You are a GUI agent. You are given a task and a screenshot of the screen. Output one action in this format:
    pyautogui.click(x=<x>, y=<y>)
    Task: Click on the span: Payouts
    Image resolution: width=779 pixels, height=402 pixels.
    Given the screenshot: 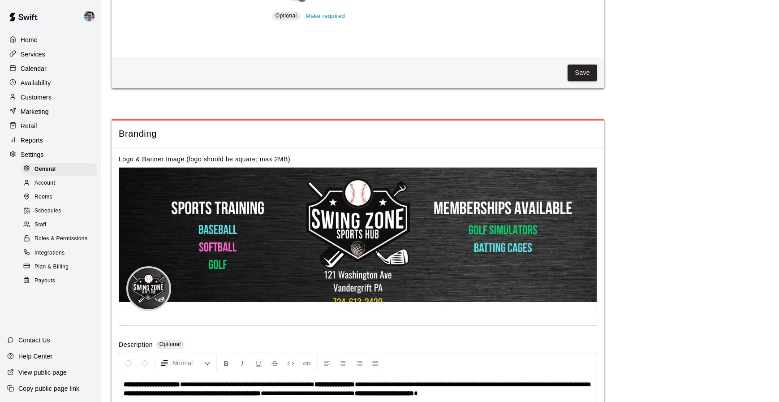 What is the action you would take?
    pyautogui.click(x=45, y=281)
    